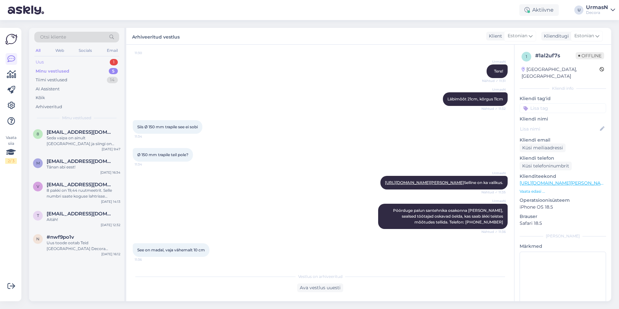  What do you see at coordinates (83, 167) in the screenshot?
I see `div: Tãnan abi eest!` at bounding box center [83, 167].